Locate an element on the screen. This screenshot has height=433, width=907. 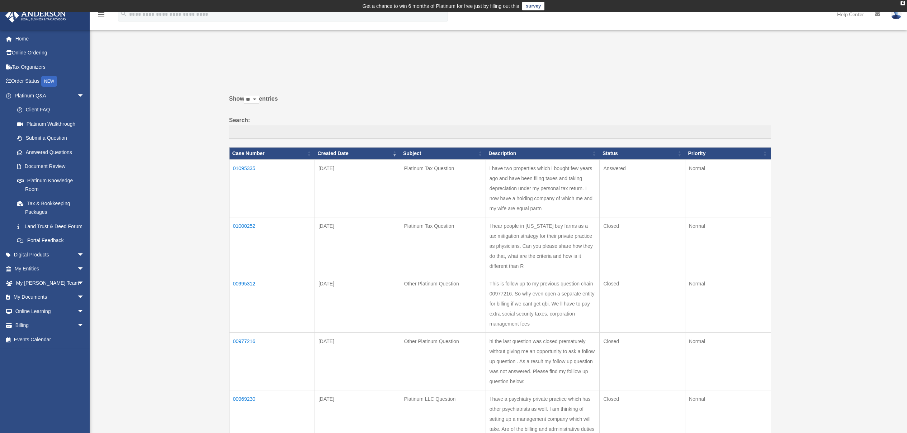
a: menu is located at coordinates (101, 15).